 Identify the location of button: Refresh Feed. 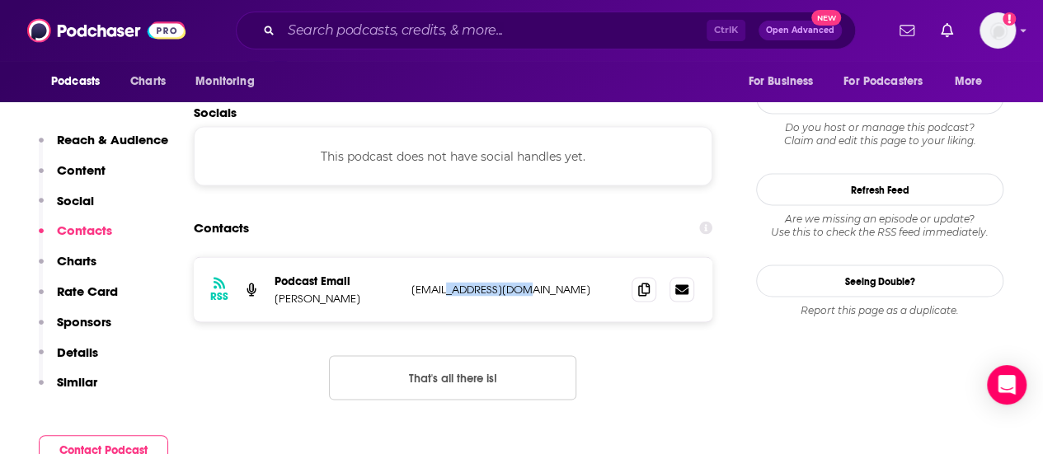
(880, 189).